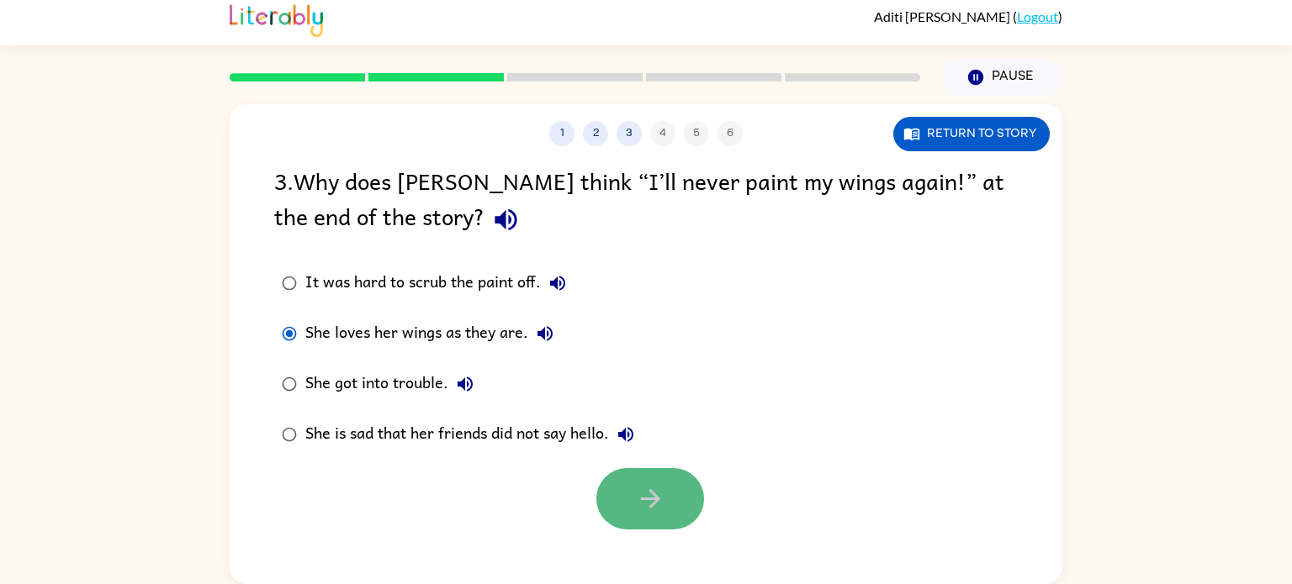 This screenshot has width=1292, height=584. I want to click on a: Logout, so click(1037, 16).